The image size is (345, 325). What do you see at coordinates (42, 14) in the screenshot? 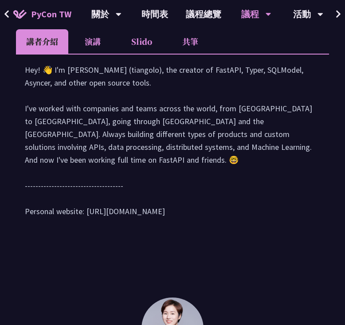
I see `a: PyCon TW` at bounding box center [42, 14].